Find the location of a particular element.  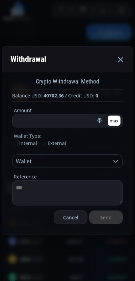

div: Withdrawal is located at coordinates (28, 59).